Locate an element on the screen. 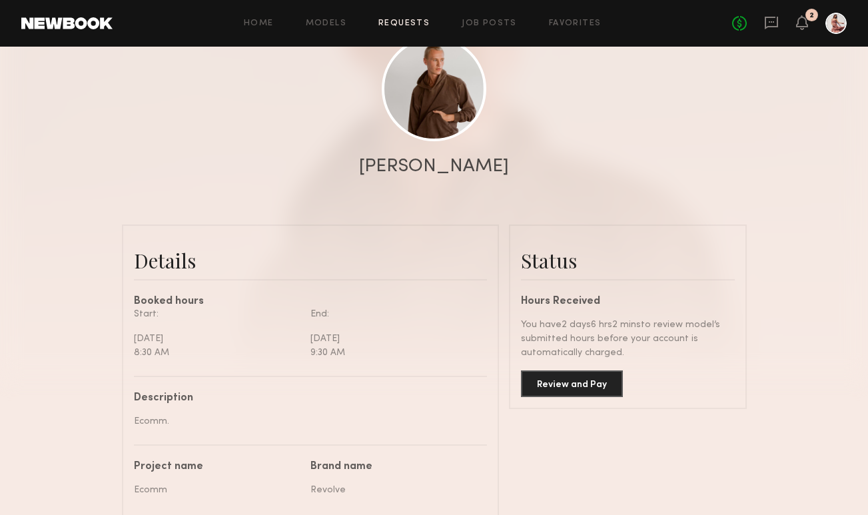 The image size is (868, 515). div: 9:30 AM is located at coordinates (394, 352).